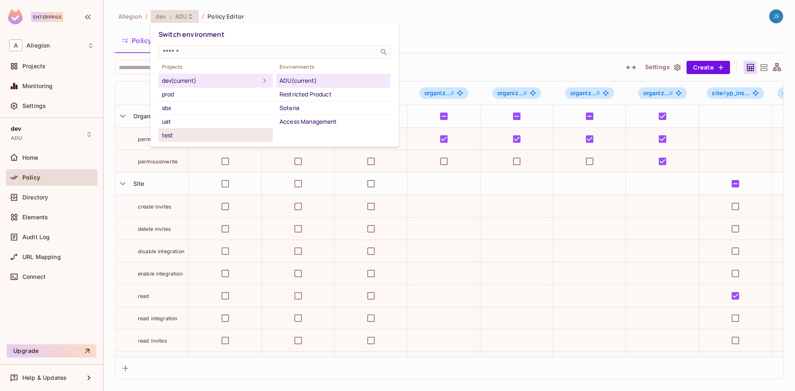  What do you see at coordinates (211, 81) in the screenshot?
I see `div: dev (current)` at bounding box center [211, 81].